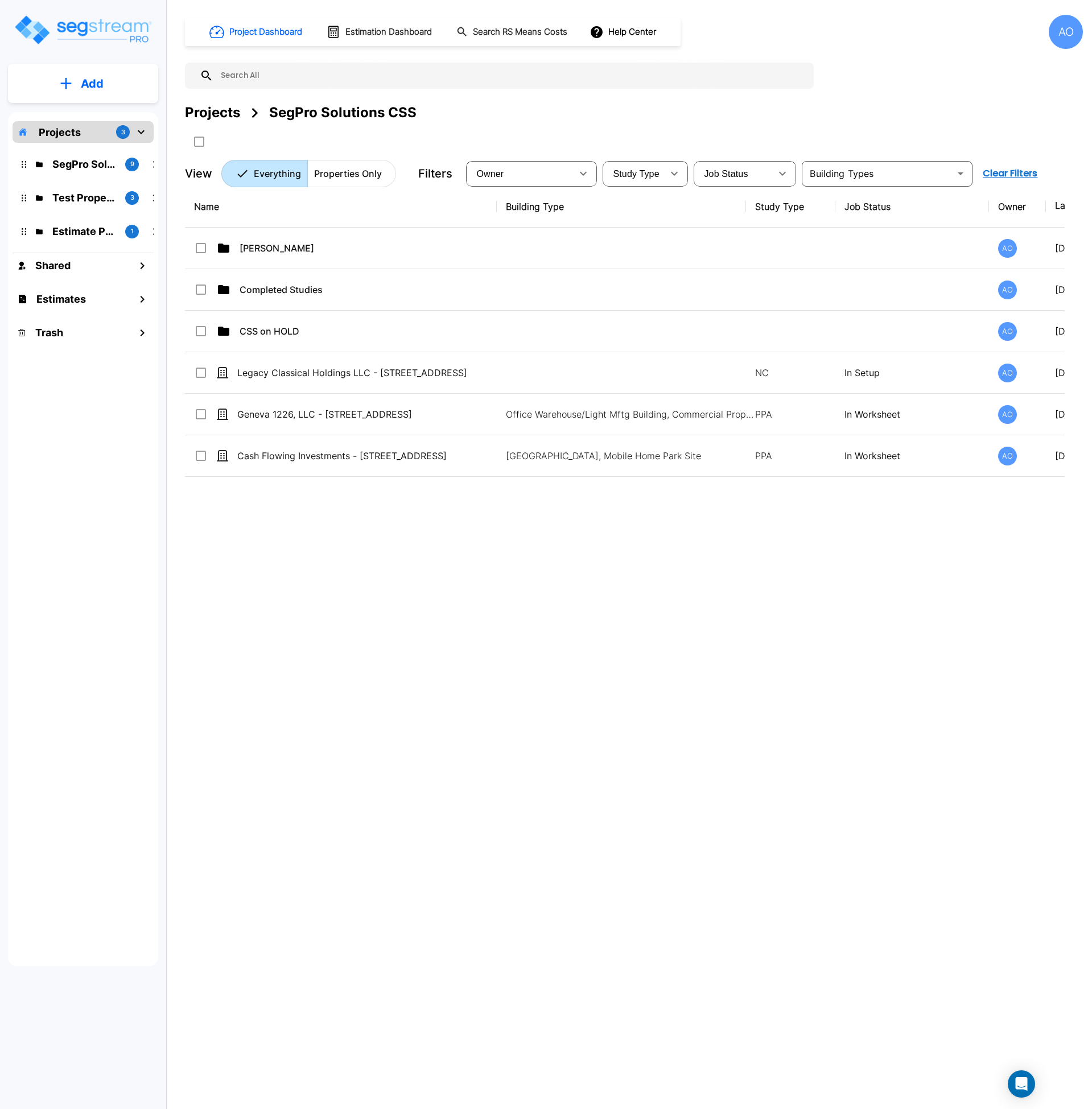 This screenshot has height=1109, width=1092. I want to click on span: Owner, so click(490, 174).